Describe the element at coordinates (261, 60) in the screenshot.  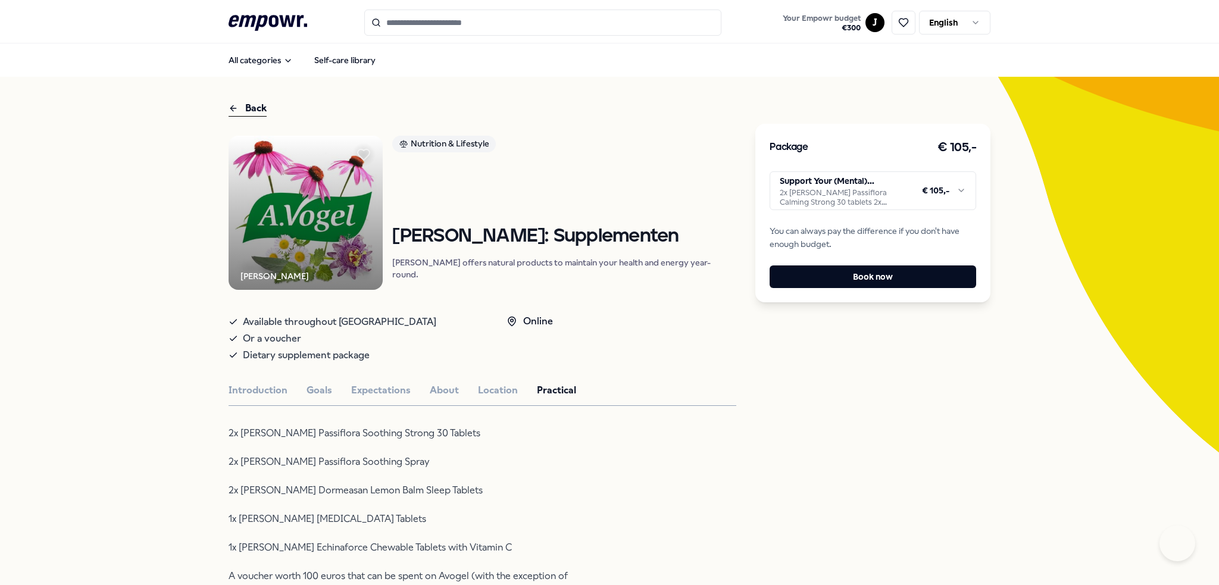
I see `button: All categories` at that location.